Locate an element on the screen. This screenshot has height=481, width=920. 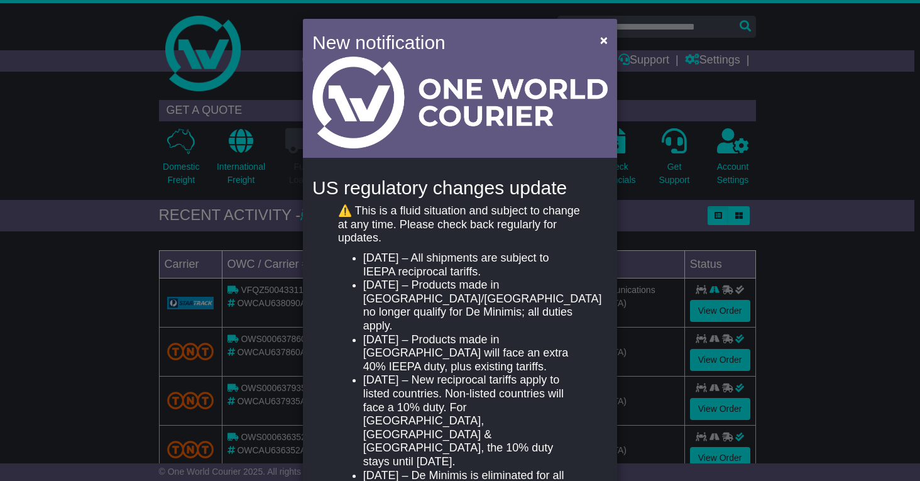
button: Close is located at coordinates (604, 40).